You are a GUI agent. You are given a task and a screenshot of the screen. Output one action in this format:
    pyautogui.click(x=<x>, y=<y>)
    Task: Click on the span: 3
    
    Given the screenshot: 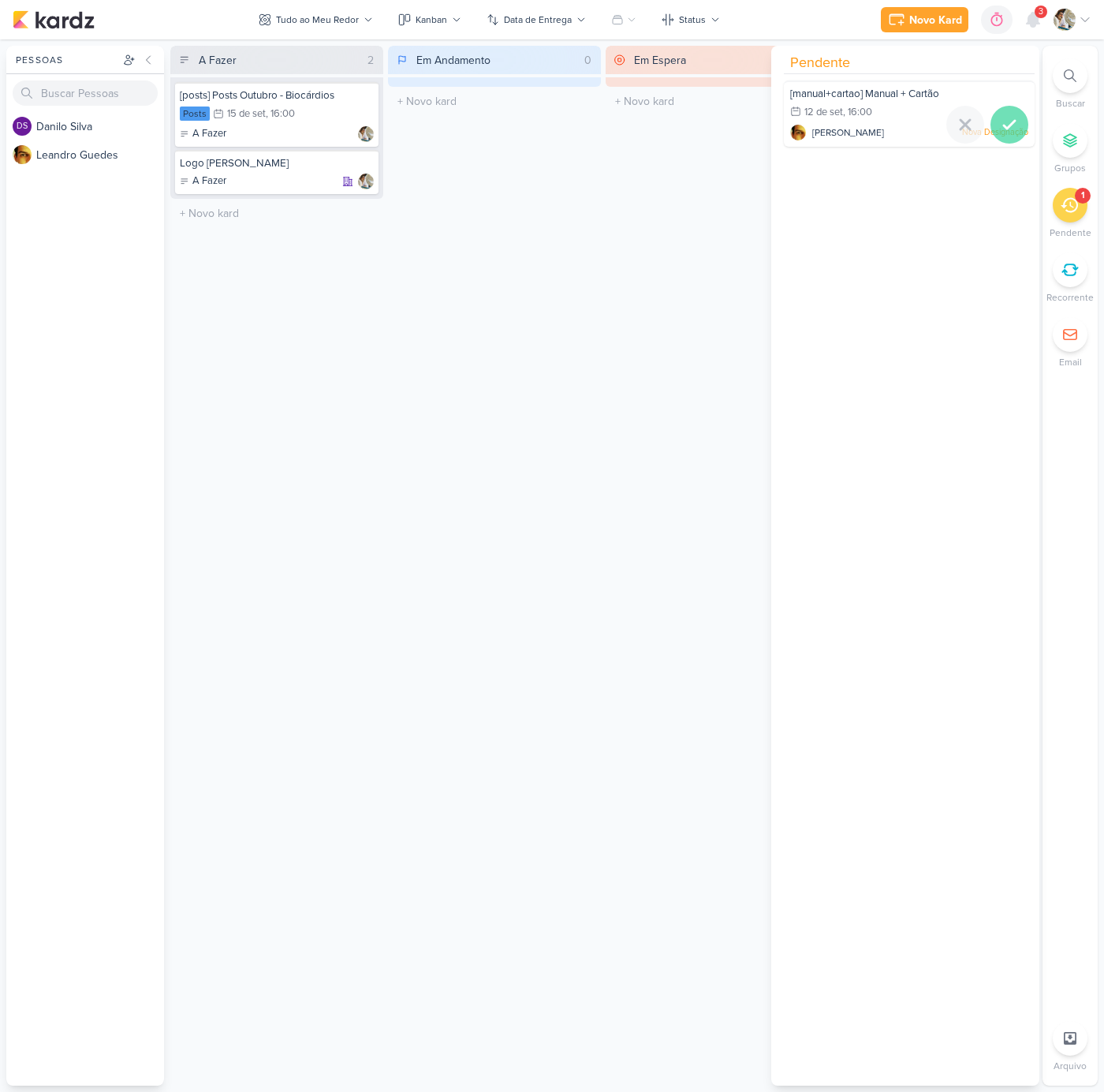 What is the action you would take?
    pyautogui.click(x=1041, y=12)
    